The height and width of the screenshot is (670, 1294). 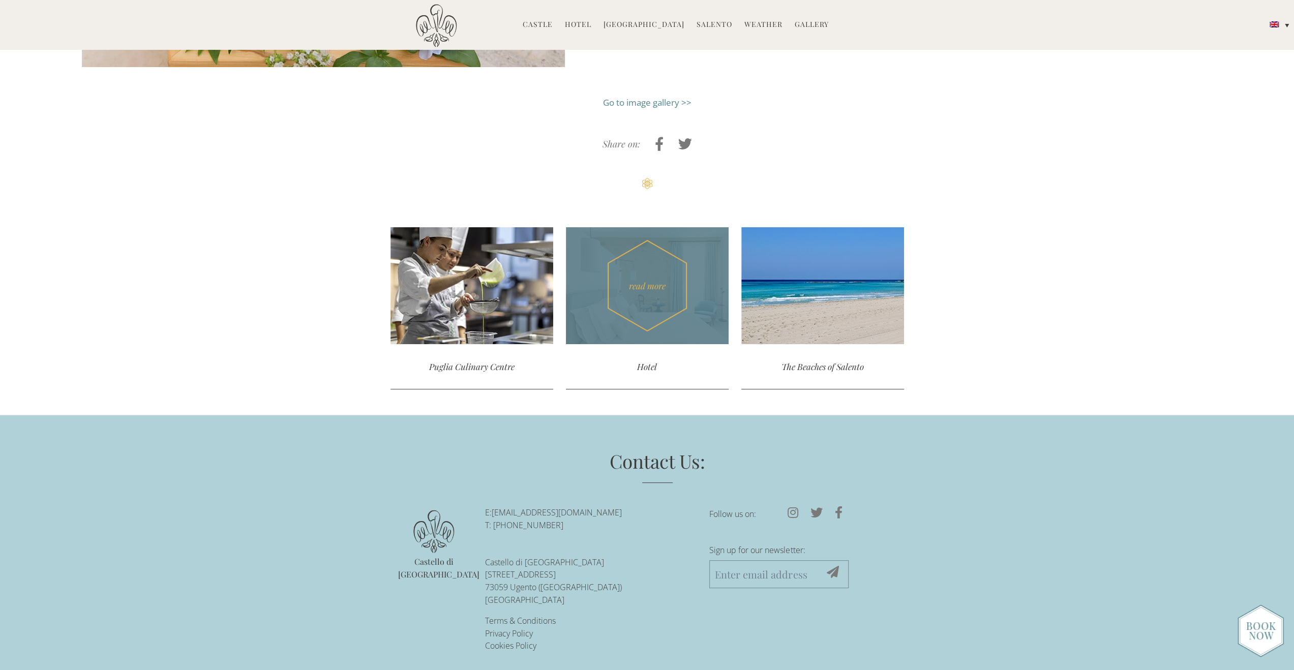 I want to click on h3: Contact Us:, so click(x=658, y=465).